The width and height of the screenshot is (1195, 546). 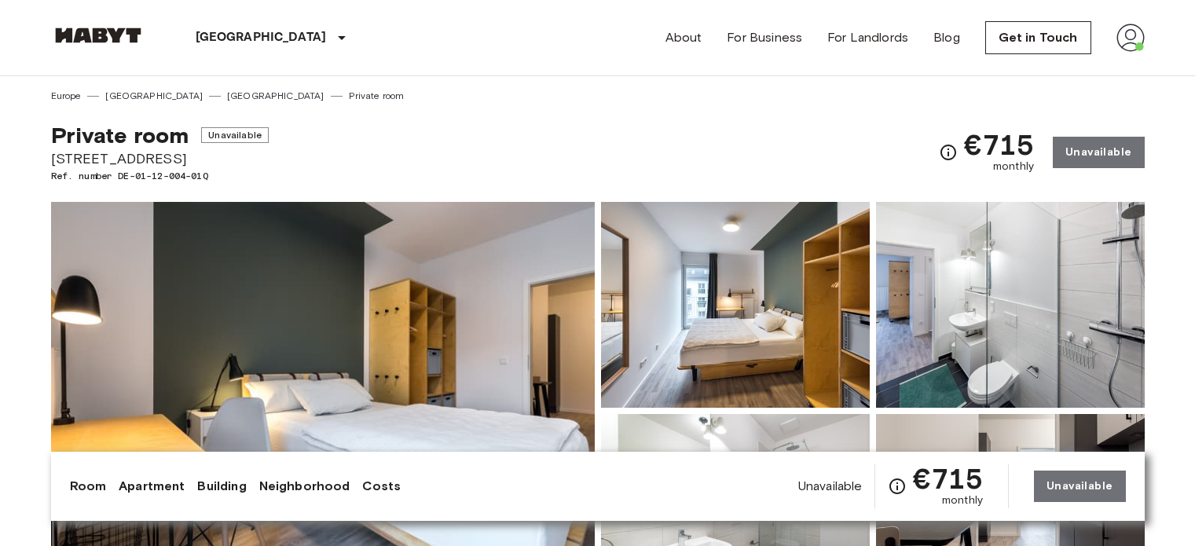 I want to click on a: Get in Touch, so click(x=1038, y=38).